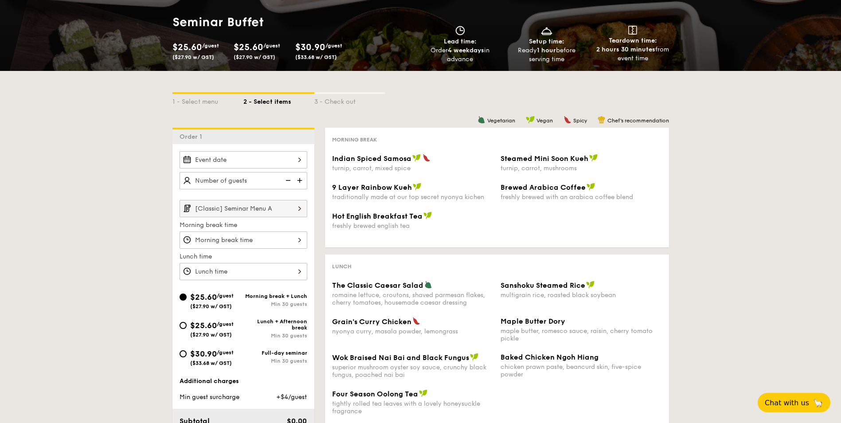 Image resolution: width=841 pixels, height=423 pixels. What do you see at coordinates (183, 325) in the screenshot?
I see `input: $25.60/guest($27.90 w/ GST)Lunch + Afternoon breakMin 30 guests` at bounding box center [183, 325].